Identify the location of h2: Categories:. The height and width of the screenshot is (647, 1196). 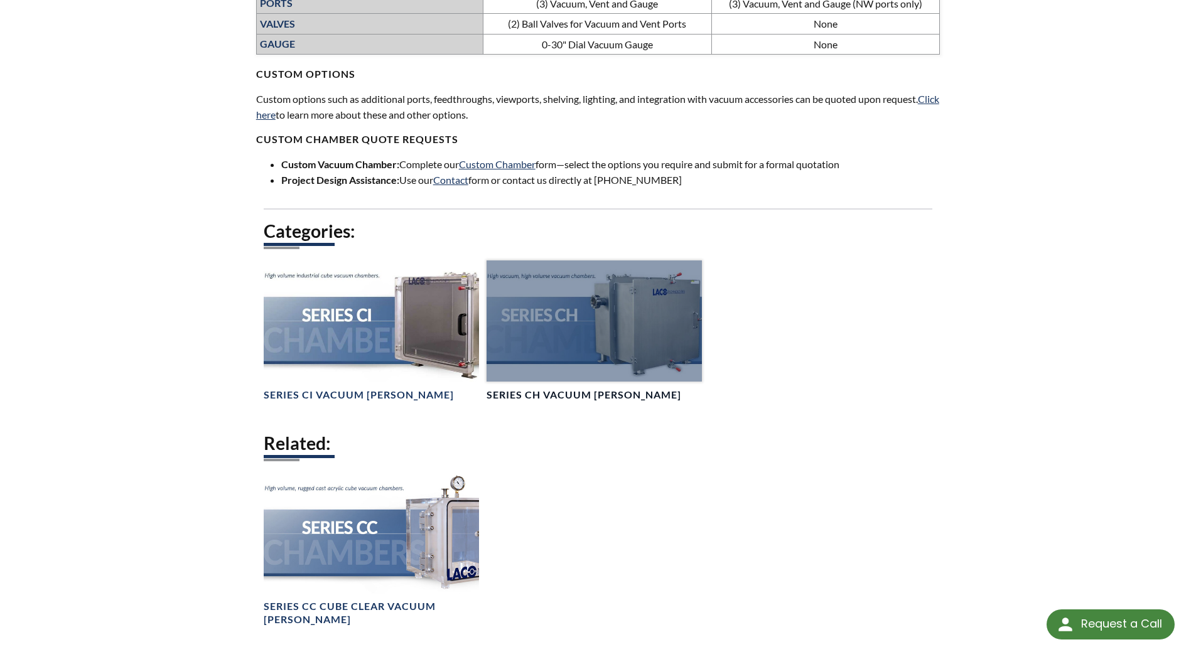
(598, 231).